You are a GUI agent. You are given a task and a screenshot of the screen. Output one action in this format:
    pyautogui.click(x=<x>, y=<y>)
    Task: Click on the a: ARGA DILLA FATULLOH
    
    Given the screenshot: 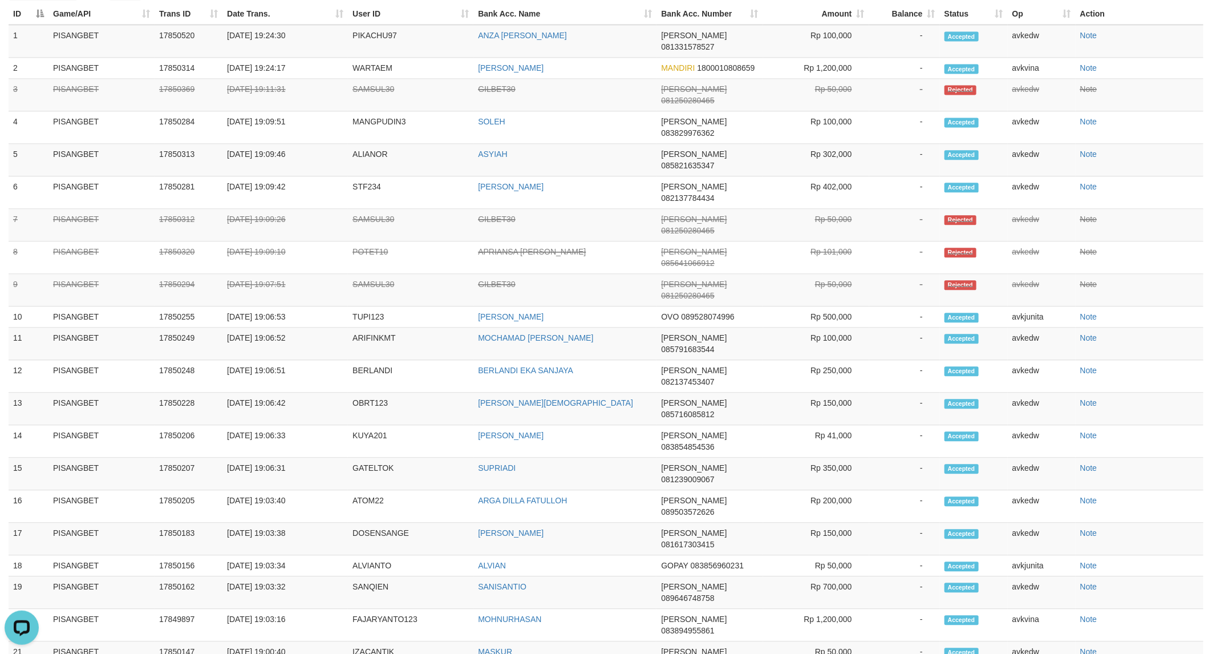 What is the action you would take?
    pyautogui.click(x=522, y=500)
    